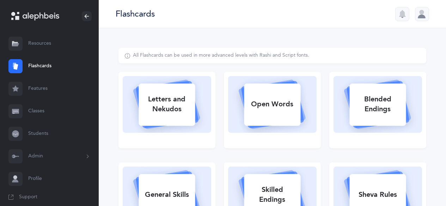  I want to click on div: General Skills, so click(167, 195).